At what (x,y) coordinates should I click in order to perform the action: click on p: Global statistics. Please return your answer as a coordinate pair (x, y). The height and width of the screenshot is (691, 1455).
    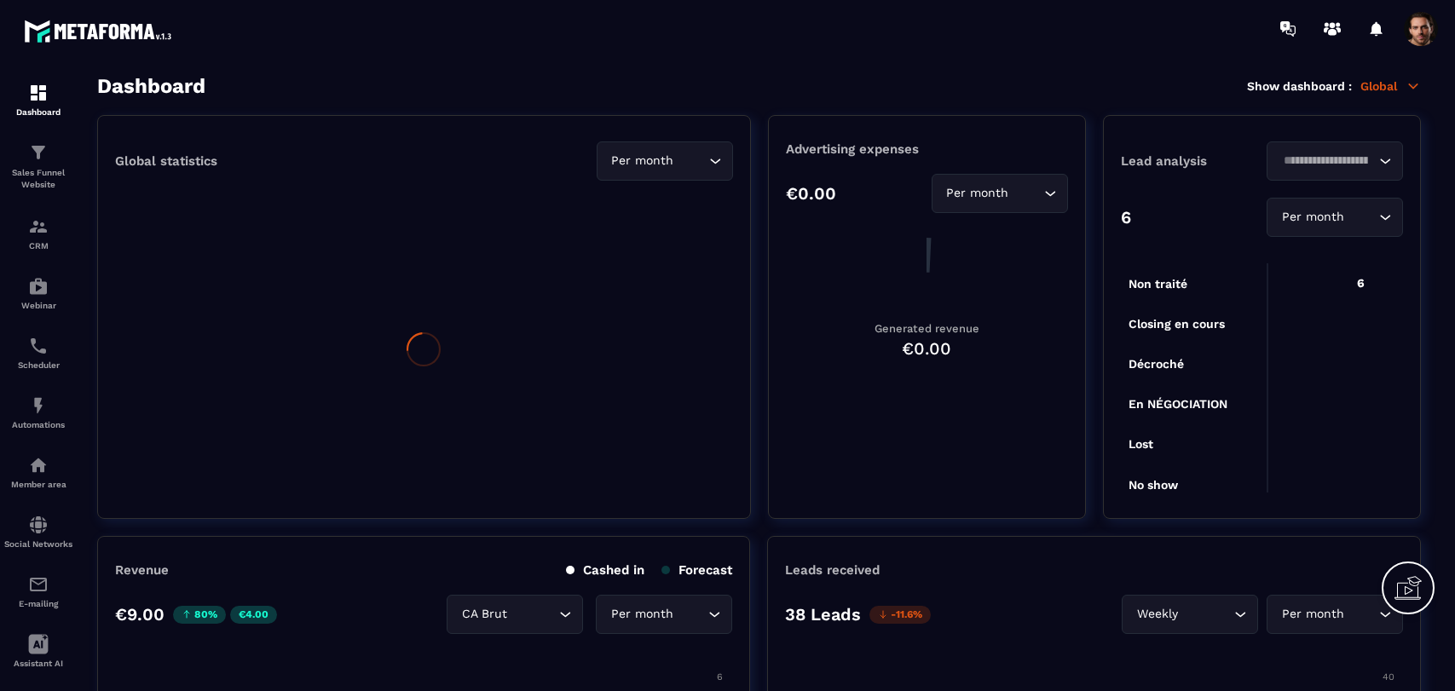
    Looking at the image, I should click on (166, 161).